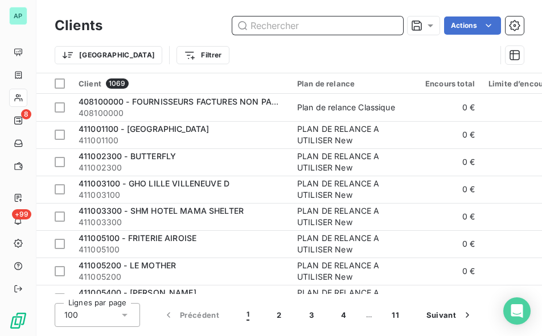  What do you see at coordinates (154, 183) in the screenshot?
I see `span: 411003100 - GHO LILLE VILLENEUVE D` at bounding box center [154, 183].